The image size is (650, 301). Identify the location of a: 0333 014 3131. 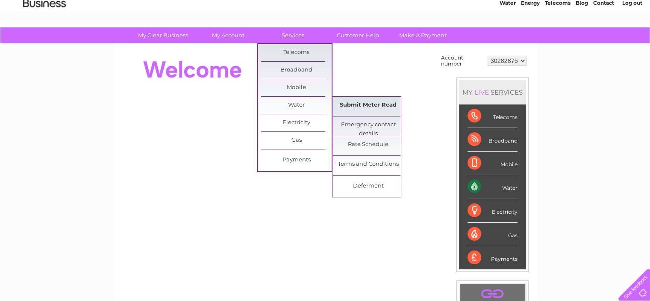
(519, 9).